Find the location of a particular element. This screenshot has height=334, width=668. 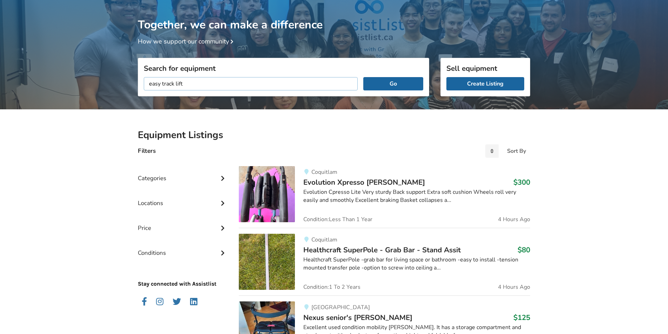

a: transfer aids-healthcraft superpole - grab bar - stand assitCoquitlamHealthcraft SuperPole - Grab... is located at coordinates (384, 261).